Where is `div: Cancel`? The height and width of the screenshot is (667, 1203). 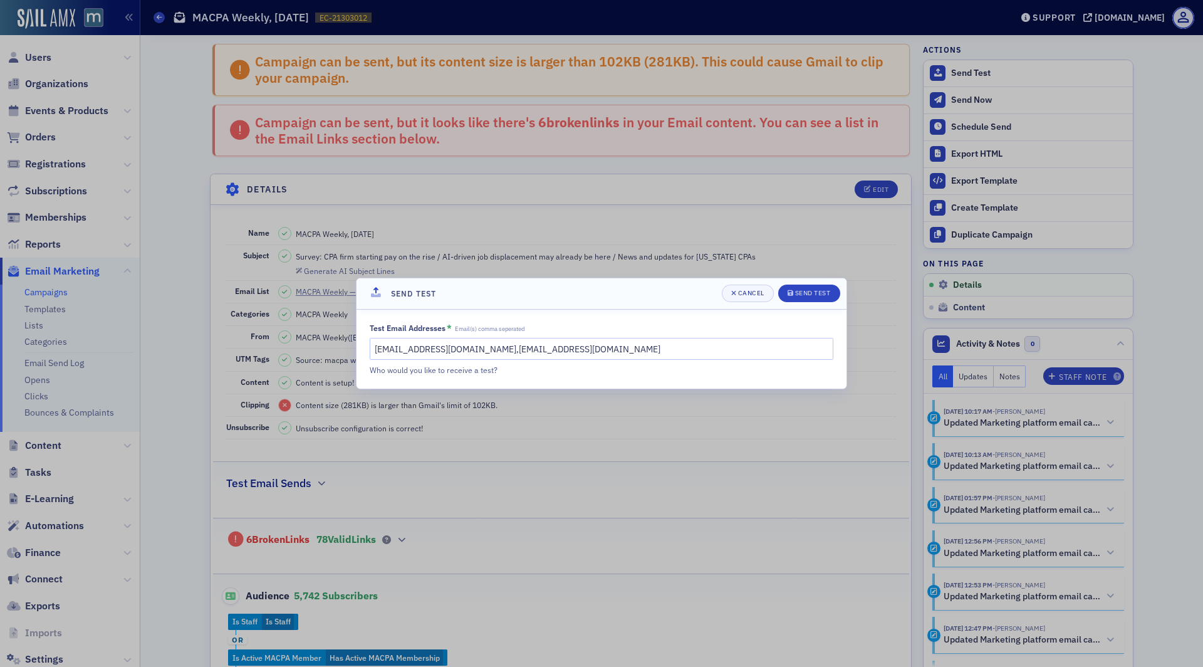
div: Cancel is located at coordinates (751, 293).